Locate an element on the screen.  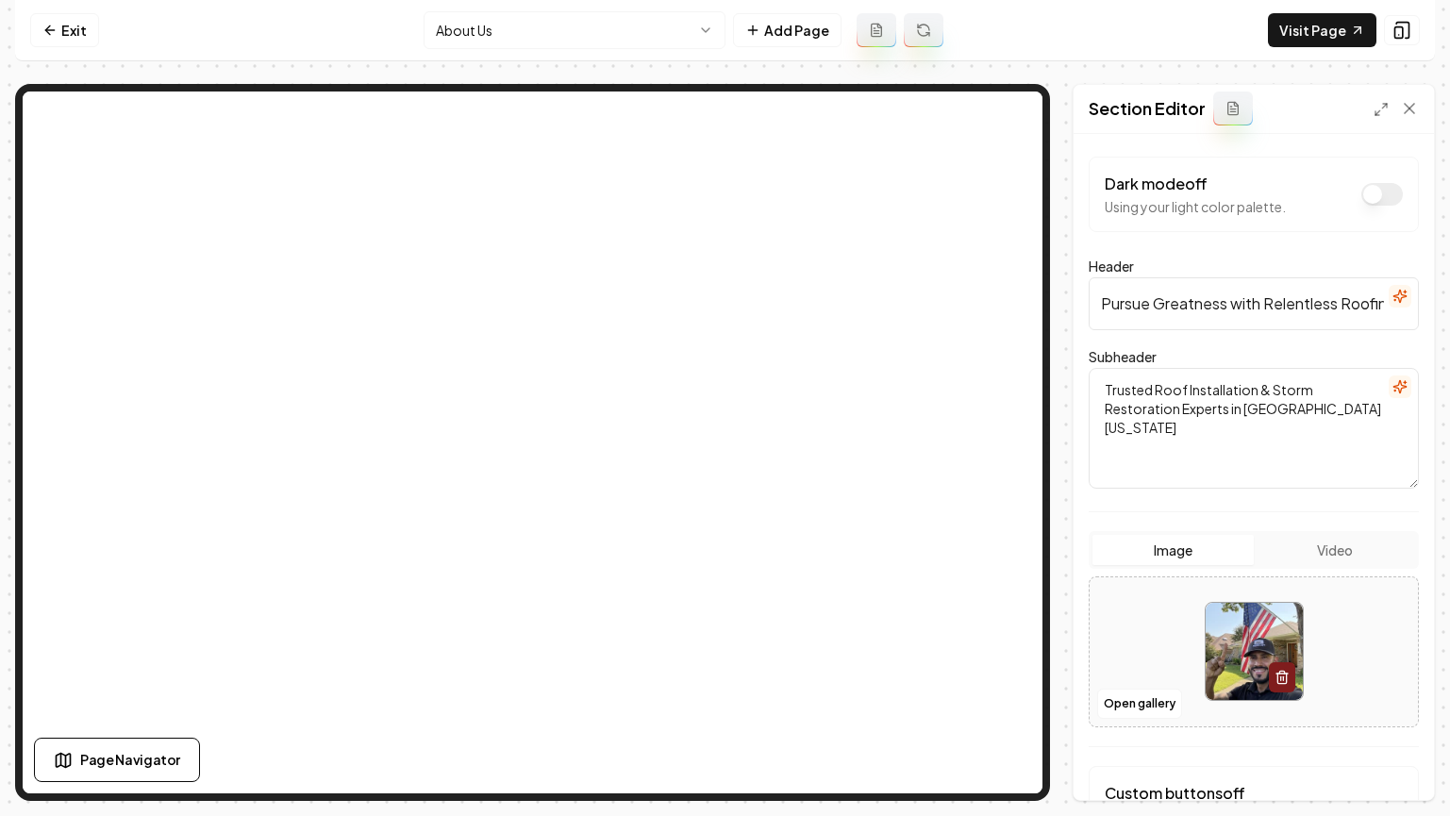
p: Using your light color palette. is located at coordinates (1195, 207).